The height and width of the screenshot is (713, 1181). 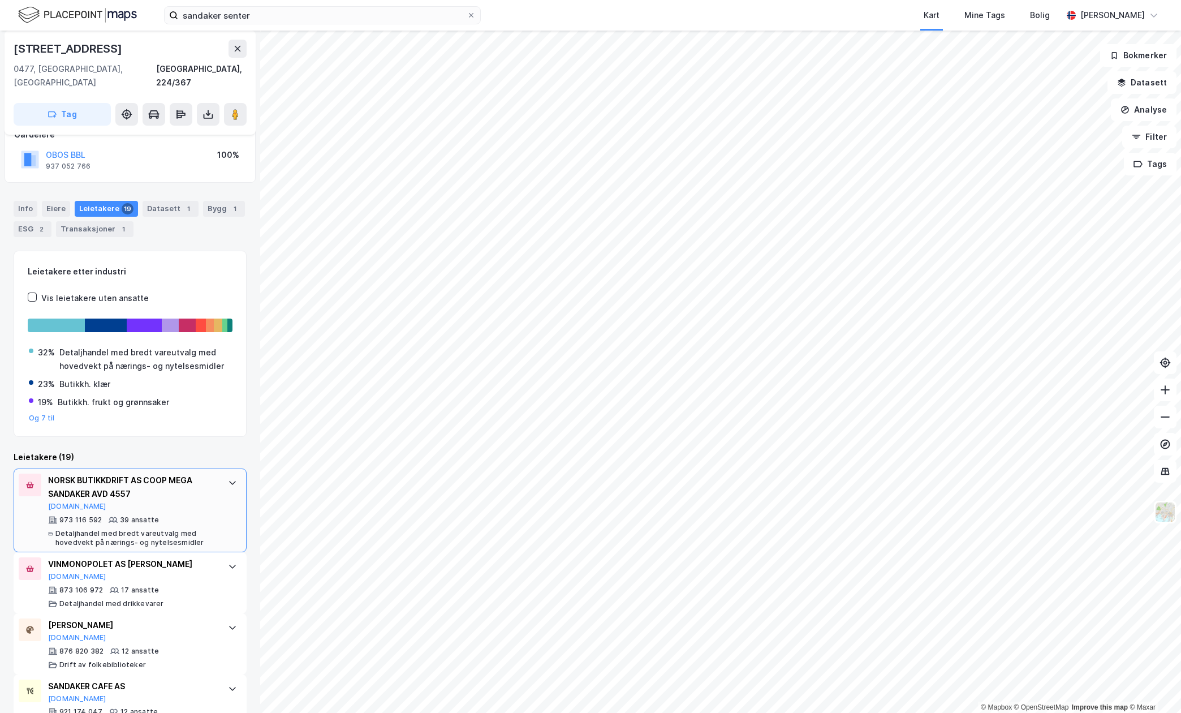 I want to click on div: 19, so click(x=127, y=209).